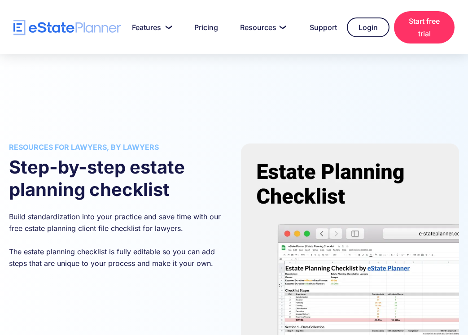  What do you see at coordinates (67, 27) in the screenshot?
I see `a: home` at bounding box center [67, 27].